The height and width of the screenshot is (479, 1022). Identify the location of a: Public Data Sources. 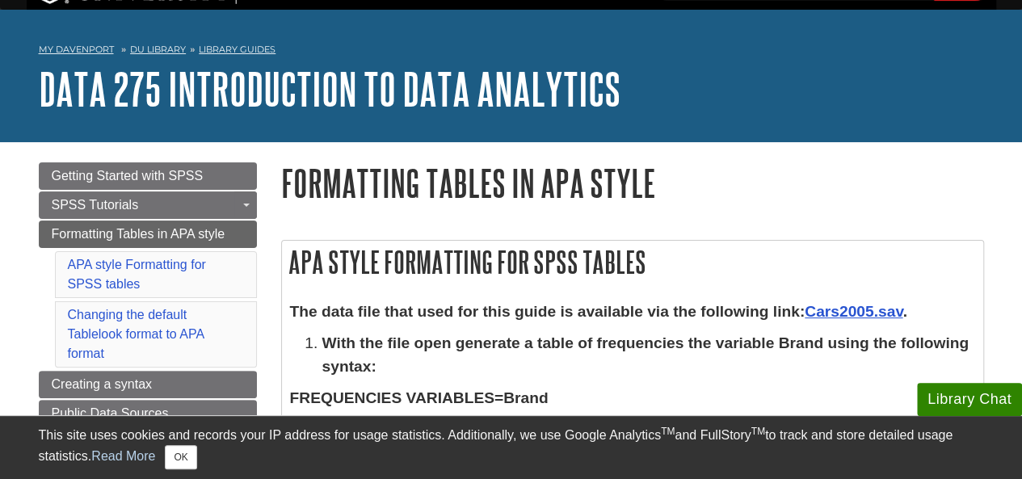
(148, 414).